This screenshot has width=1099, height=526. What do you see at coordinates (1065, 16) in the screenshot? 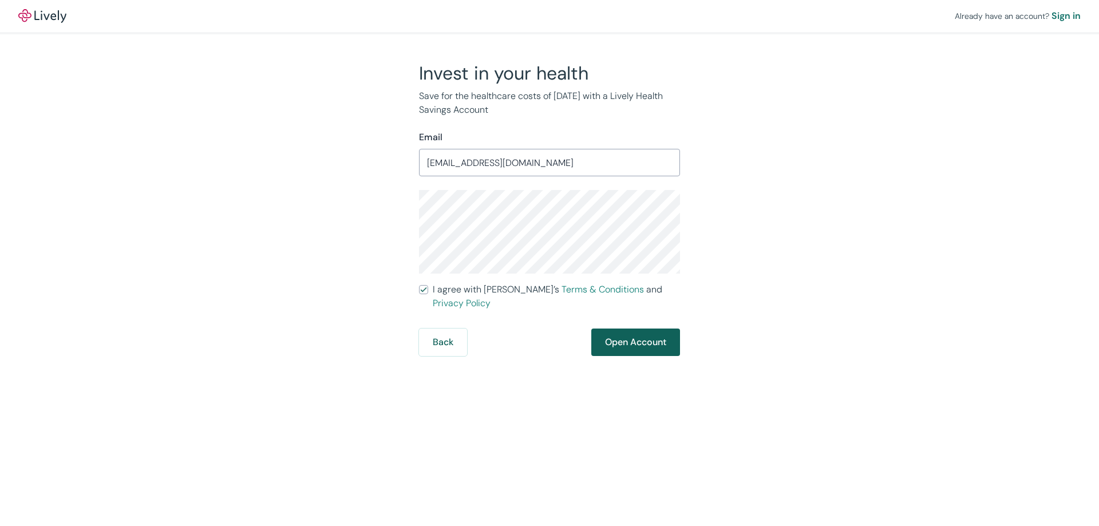
I see `div: Sign in` at bounding box center [1065, 16].